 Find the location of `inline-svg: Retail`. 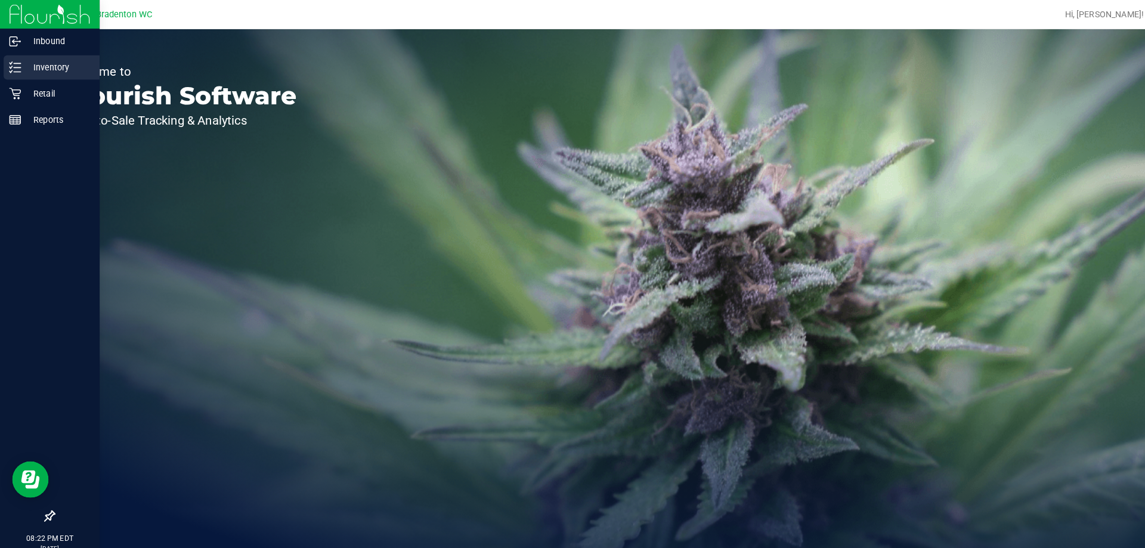

inline-svg: Retail is located at coordinates (15, 92).